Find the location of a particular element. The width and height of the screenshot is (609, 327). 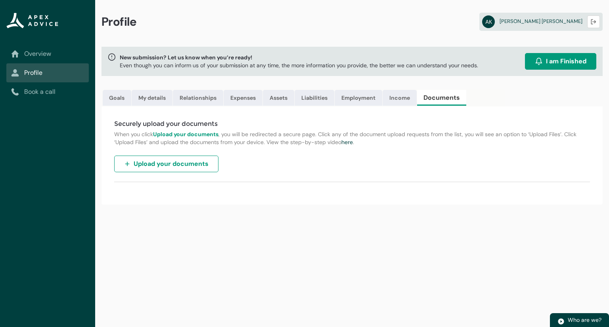

span: I am Finished is located at coordinates (566, 61).